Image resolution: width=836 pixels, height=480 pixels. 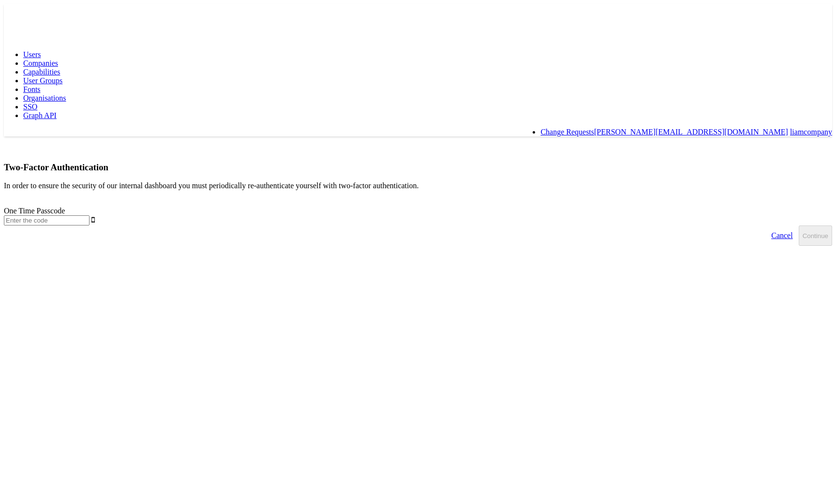 I want to click on span: Organisations, so click(x=45, y=98).